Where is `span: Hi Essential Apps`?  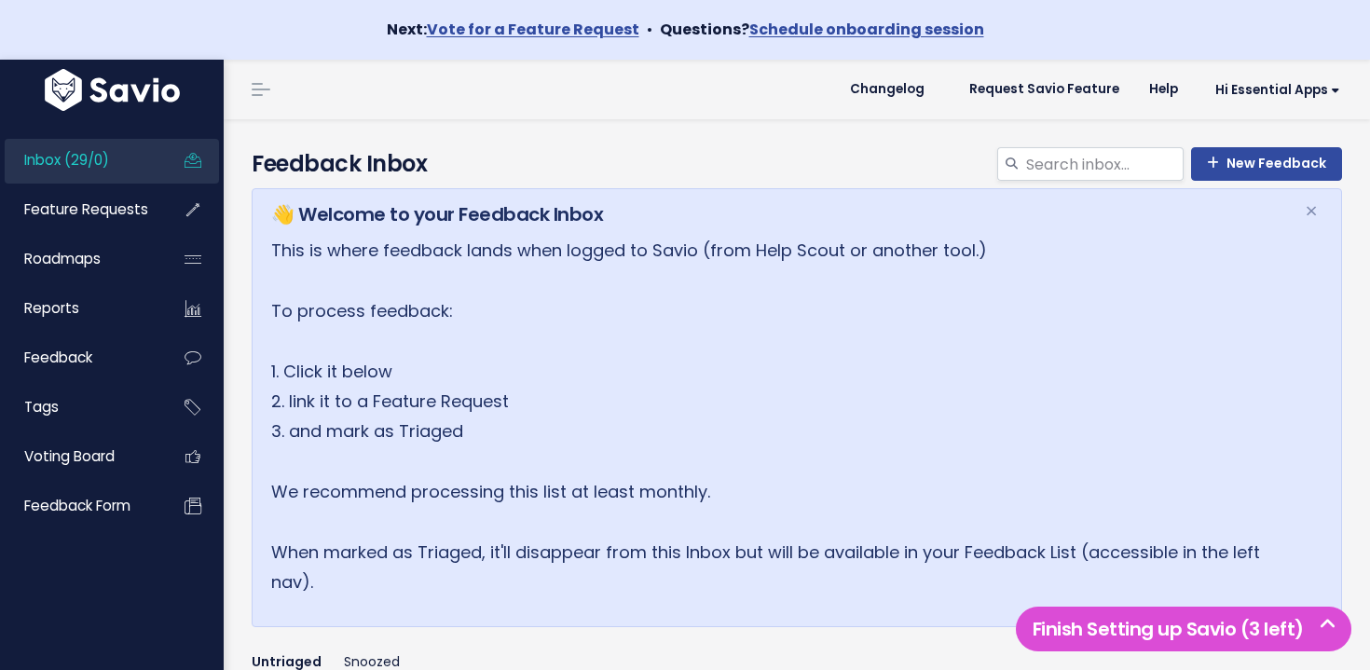 span: Hi Essential Apps is located at coordinates (1278, 89).